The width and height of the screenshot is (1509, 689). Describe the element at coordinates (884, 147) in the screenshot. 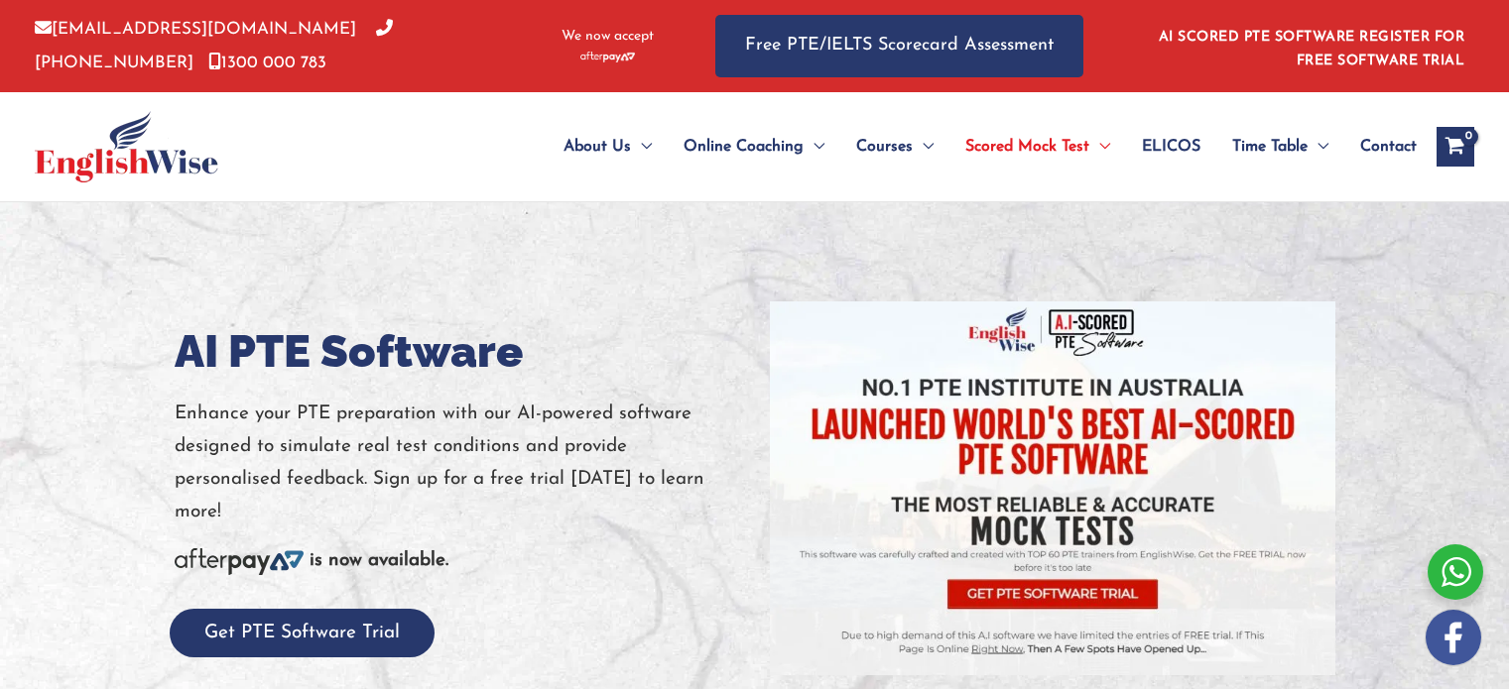

I see `span: Courses` at that location.